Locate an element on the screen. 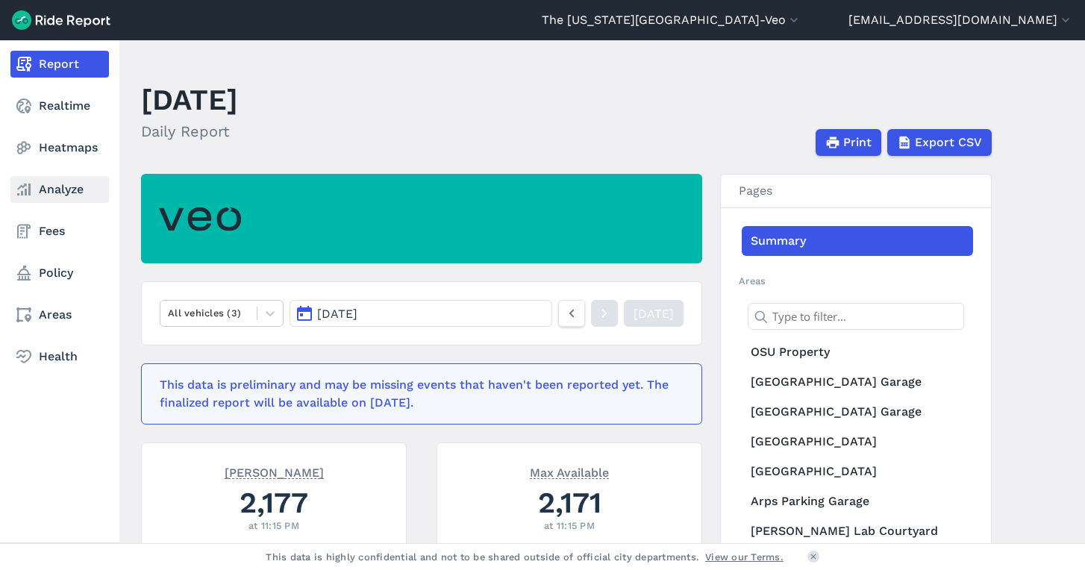  a: Report is located at coordinates (60, 64).